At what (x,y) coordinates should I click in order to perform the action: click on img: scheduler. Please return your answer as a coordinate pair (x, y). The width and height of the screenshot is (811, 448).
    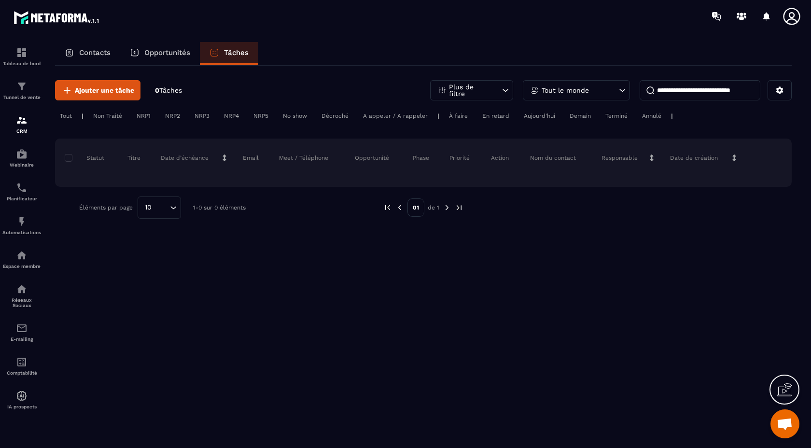
    Looking at the image, I should click on (22, 188).